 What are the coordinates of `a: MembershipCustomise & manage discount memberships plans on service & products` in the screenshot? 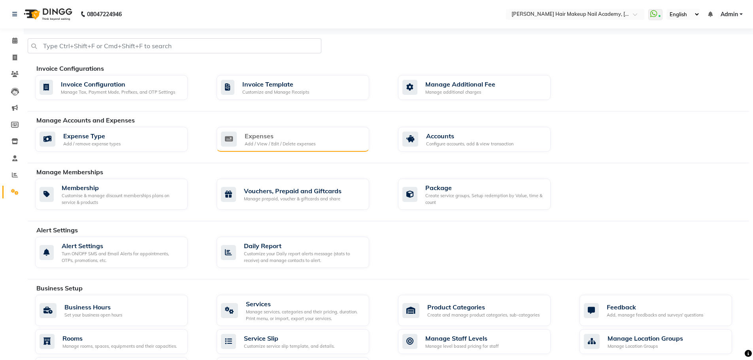 It's located at (120, 194).